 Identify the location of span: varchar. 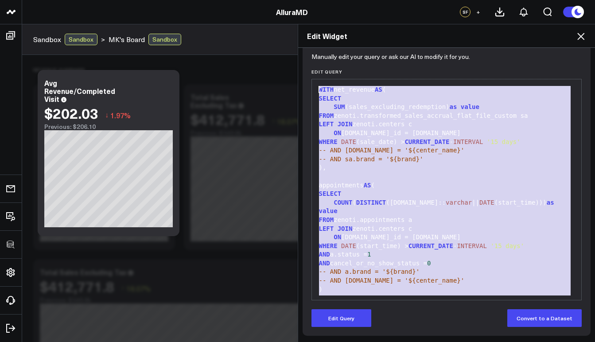
(459, 203).